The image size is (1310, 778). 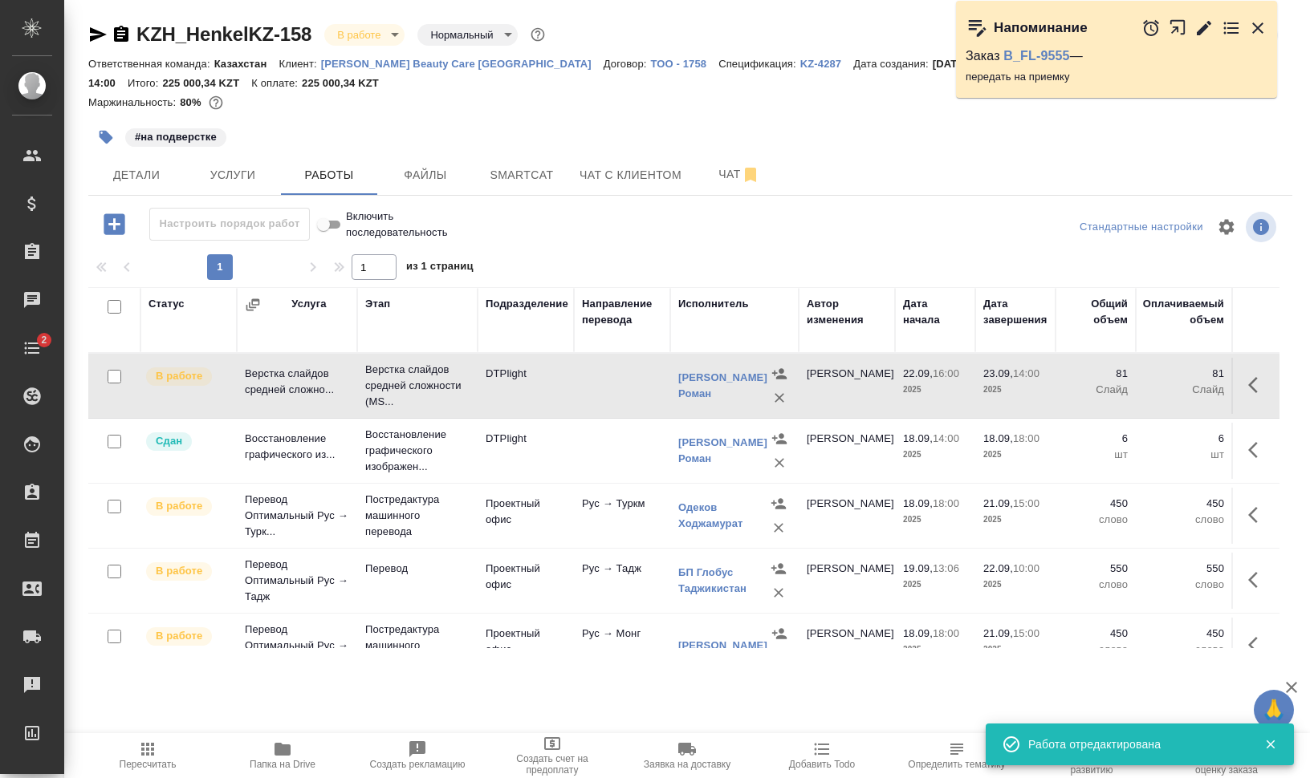 I want to click on p: Напоминание, so click(x=1040, y=28).